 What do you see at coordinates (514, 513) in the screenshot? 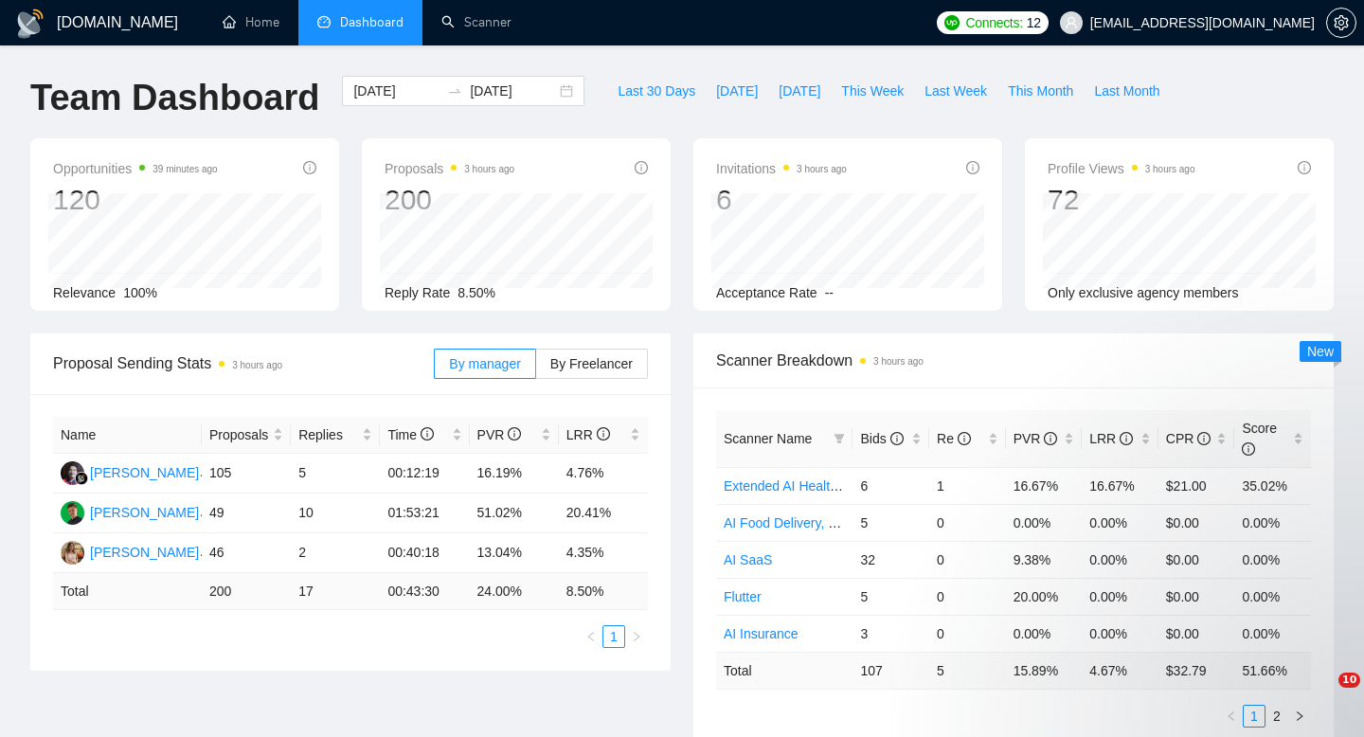
I see `td: 51.02%` at bounding box center [514, 513].